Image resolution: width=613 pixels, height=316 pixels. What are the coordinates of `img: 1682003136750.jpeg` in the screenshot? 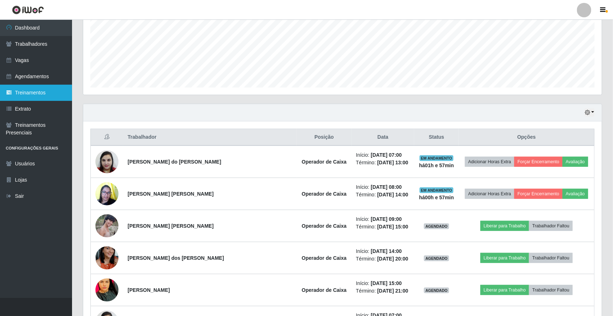 It's located at (107, 161).